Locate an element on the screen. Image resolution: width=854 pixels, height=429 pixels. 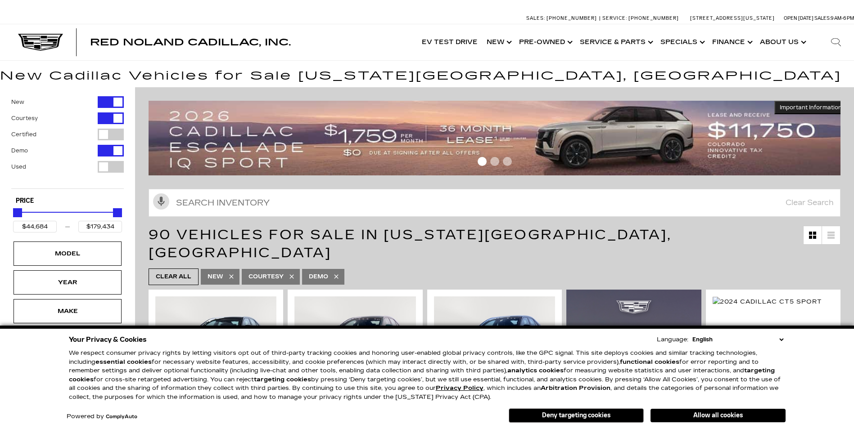
a: Red Noland Cadillac, Inc. is located at coordinates (190, 42).